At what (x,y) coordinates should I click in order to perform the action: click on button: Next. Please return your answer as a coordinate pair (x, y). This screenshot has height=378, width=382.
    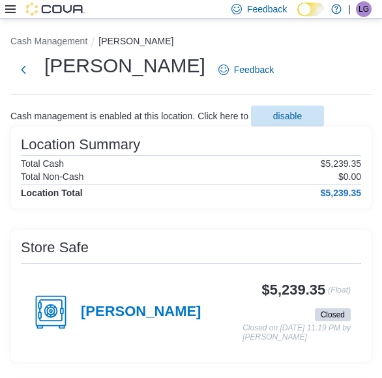
    Looking at the image, I should click on (23, 70).